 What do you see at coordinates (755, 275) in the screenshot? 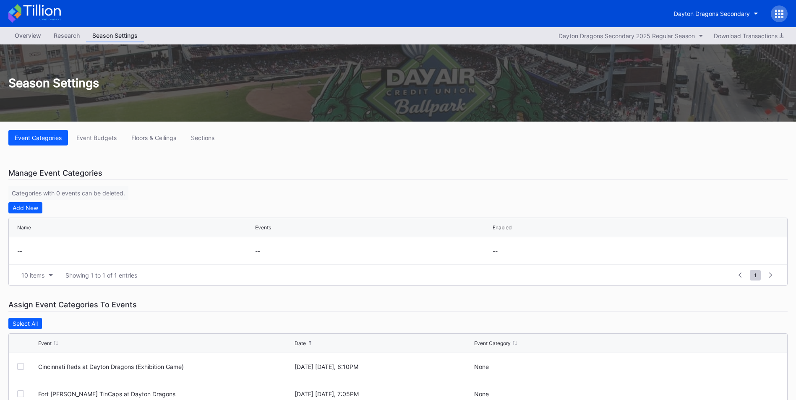
I see `span: 1` at bounding box center [755, 275].